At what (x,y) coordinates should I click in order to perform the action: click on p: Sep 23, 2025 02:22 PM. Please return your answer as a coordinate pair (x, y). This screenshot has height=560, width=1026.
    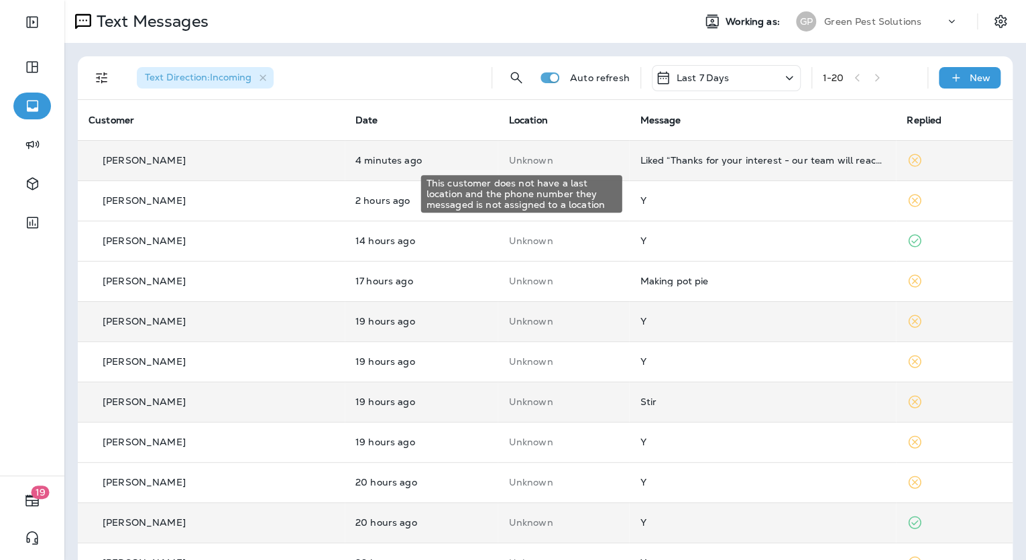
    Looking at the image, I should click on (421, 442).